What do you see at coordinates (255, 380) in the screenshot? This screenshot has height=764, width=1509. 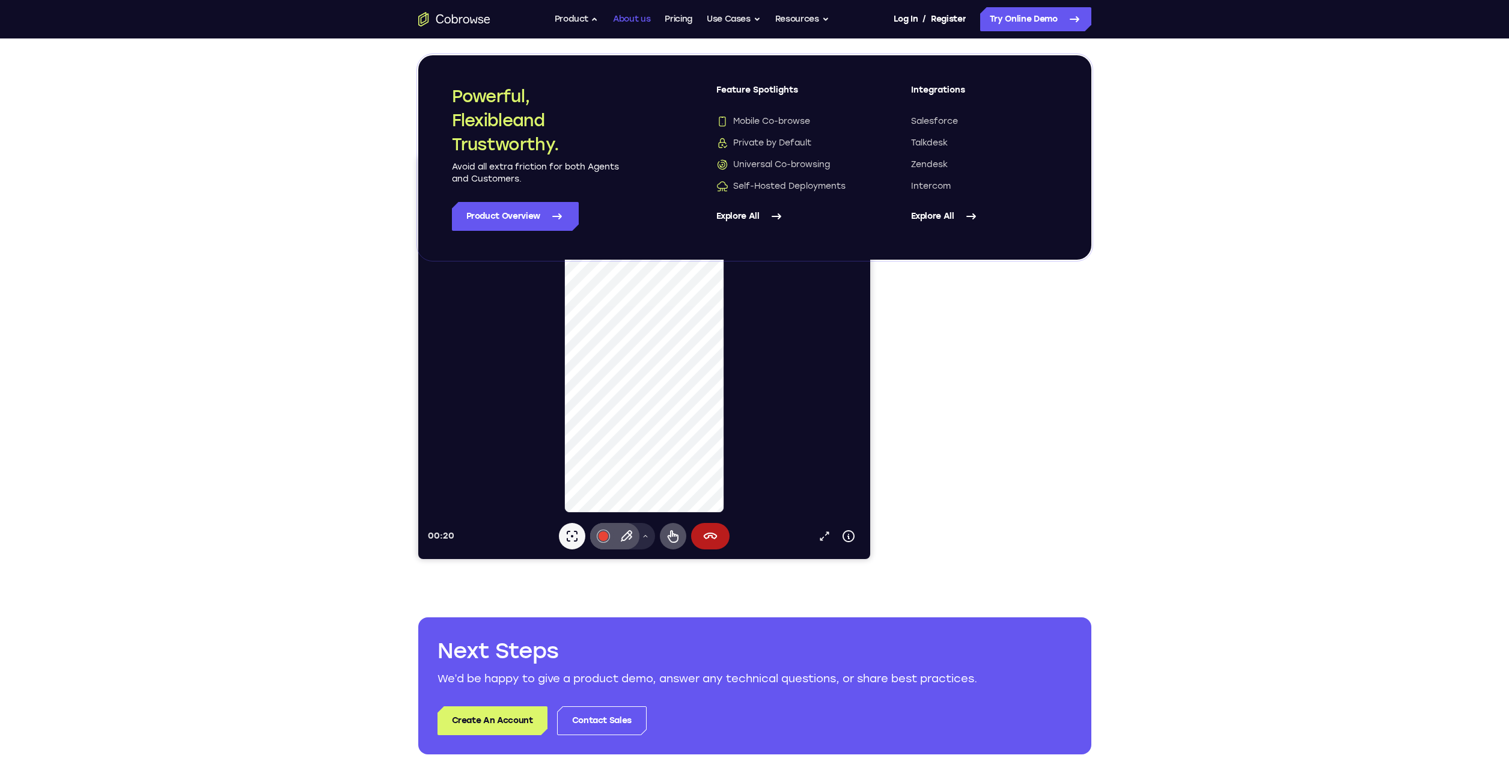 I see `button: Remote control` at bounding box center [255, 380].